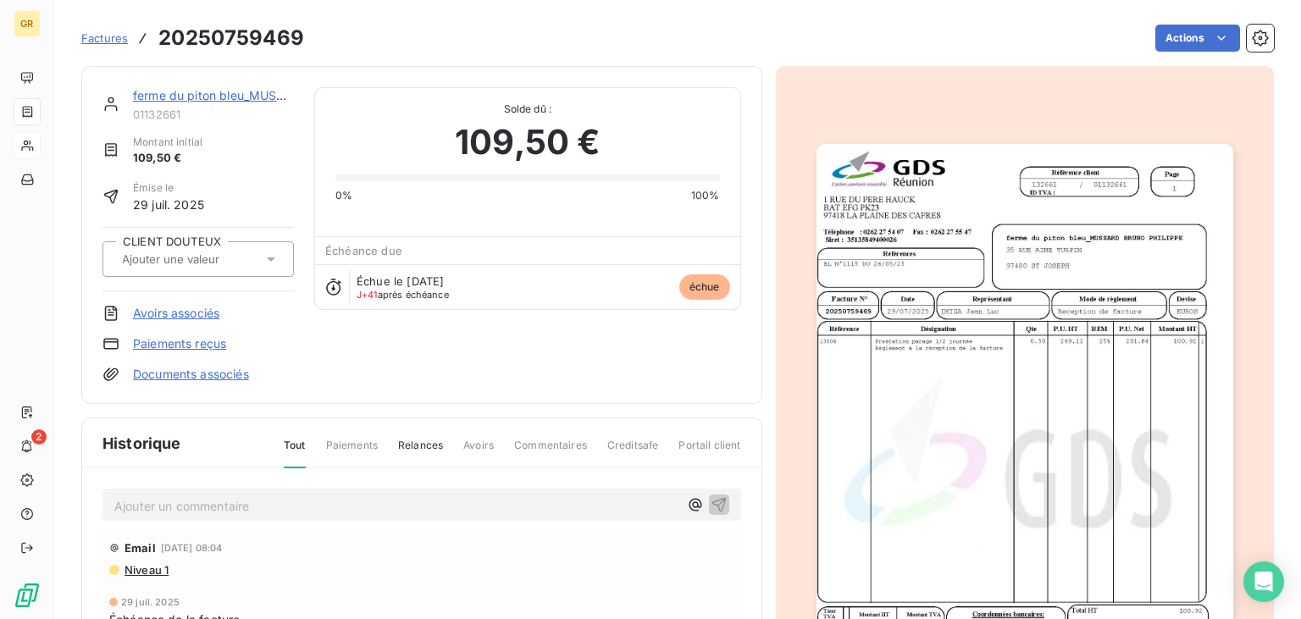 This screenshot has height=619, width=1301. Describe the element at coordinates (104, 38) in the screenshot. I see `a: Factures` at that location.